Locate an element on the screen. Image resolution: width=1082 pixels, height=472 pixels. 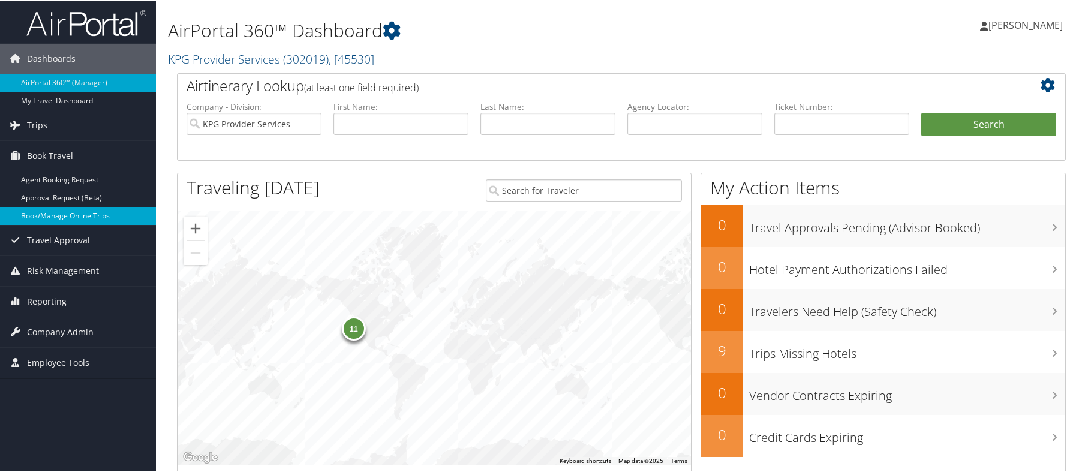
span: Trips is located at coordinates (37, 124).